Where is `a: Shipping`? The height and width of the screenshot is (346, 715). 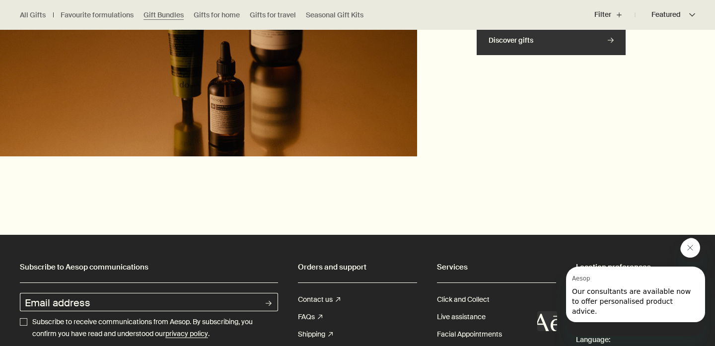
a: Shipping is located at coordinates (315, 334).